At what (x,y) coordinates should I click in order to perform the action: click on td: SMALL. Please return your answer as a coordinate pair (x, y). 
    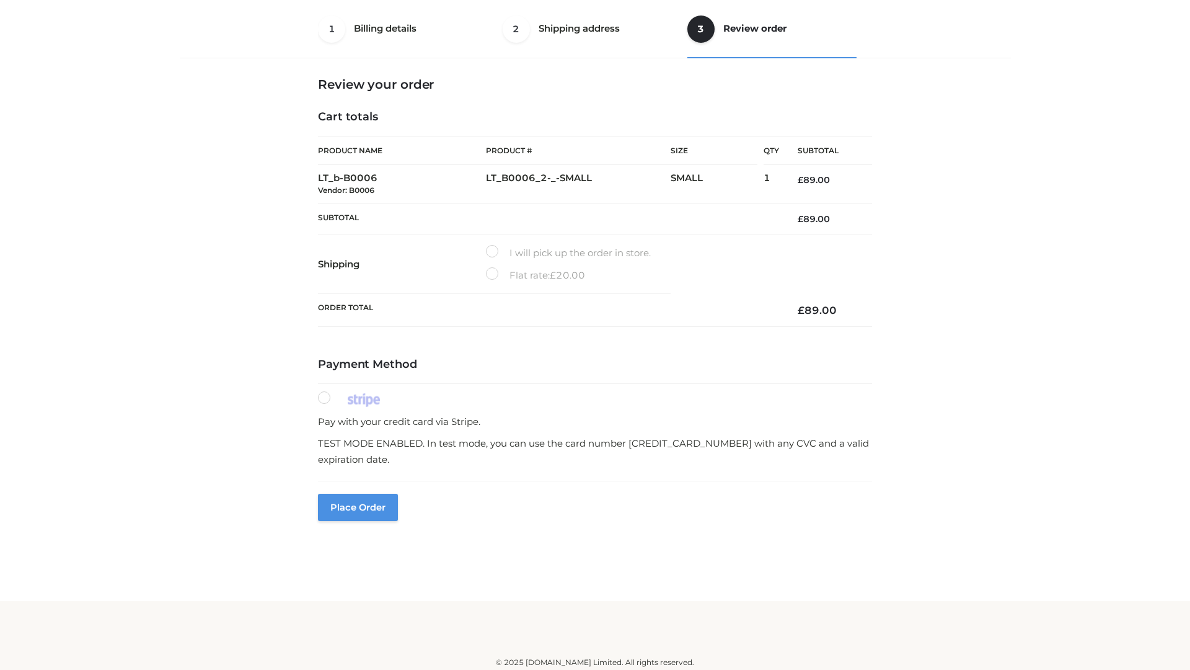
    Looking at the image, I should click on (717, 184).